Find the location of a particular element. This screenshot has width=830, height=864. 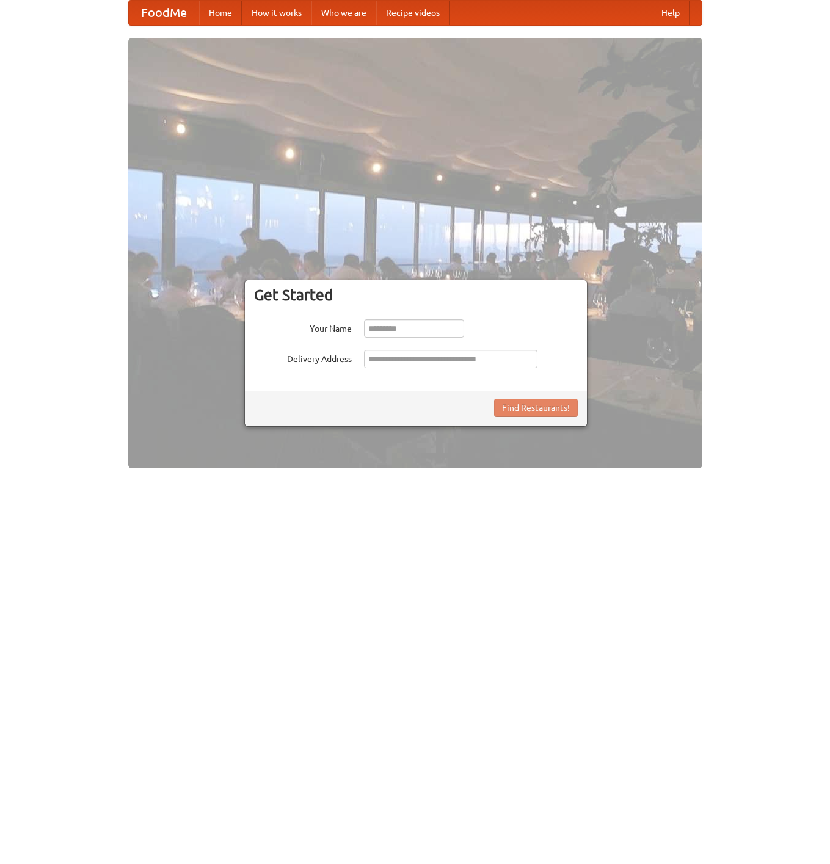

label: Delivery Address is located at coordinates (303, 357).